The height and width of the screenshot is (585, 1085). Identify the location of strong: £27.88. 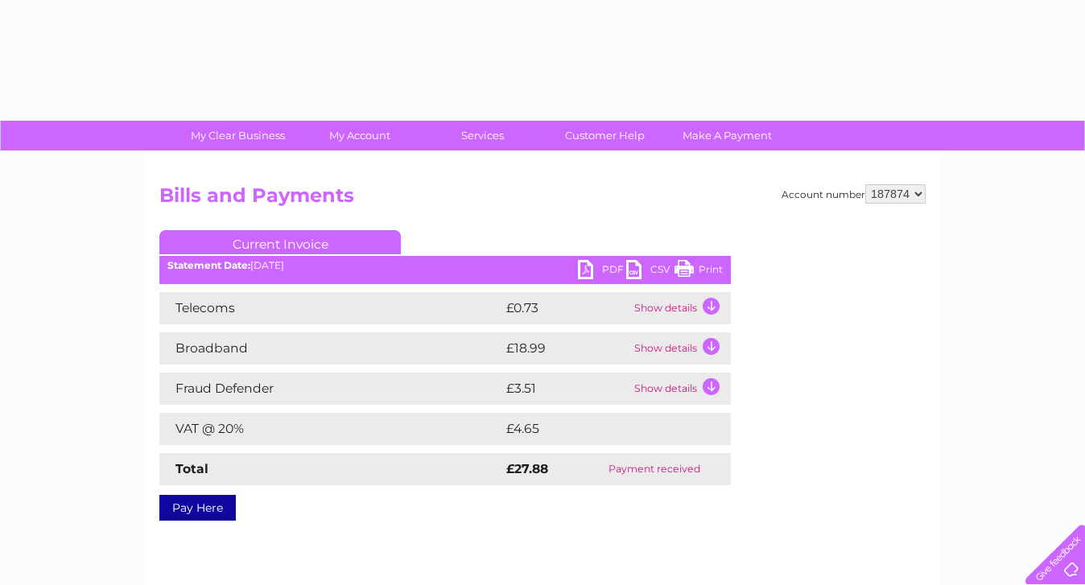
(527, 468).